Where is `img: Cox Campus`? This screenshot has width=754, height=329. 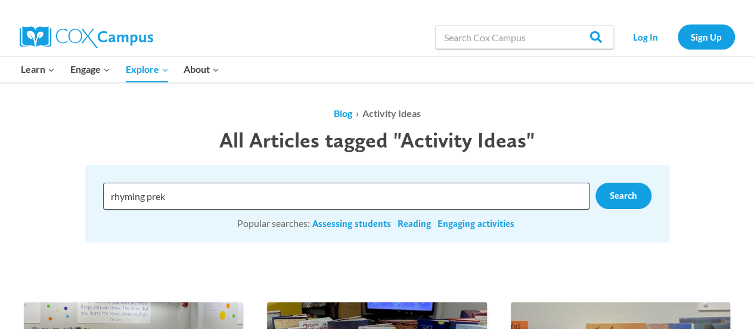 img: Cox Campus is located at coordinates (86, 37).